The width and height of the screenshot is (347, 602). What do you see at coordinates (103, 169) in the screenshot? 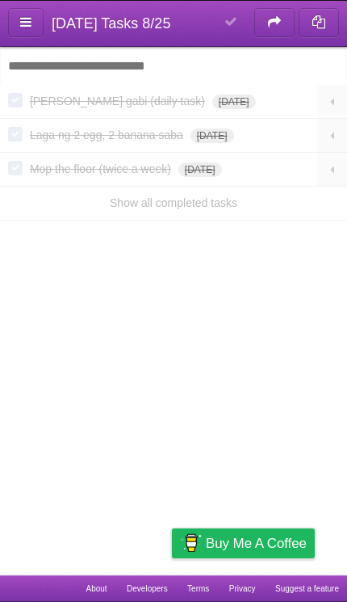
I see `span: Mop the floor (twice a week)` at bounding box center [103, 169].